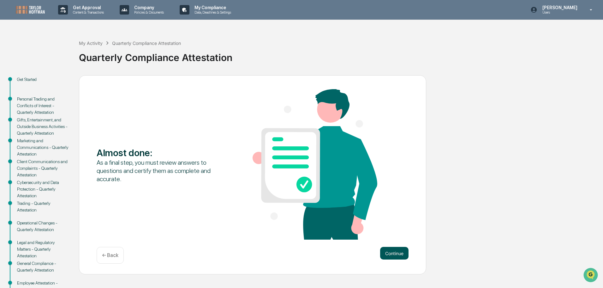 The width and height of the screenshot is (603, 288). What do you see at coordinates (43, 189) in the screenshot?
I see `div: Cybersecurity and Data Protection - Quarterly Attestation` at bounding box center [43, 189].